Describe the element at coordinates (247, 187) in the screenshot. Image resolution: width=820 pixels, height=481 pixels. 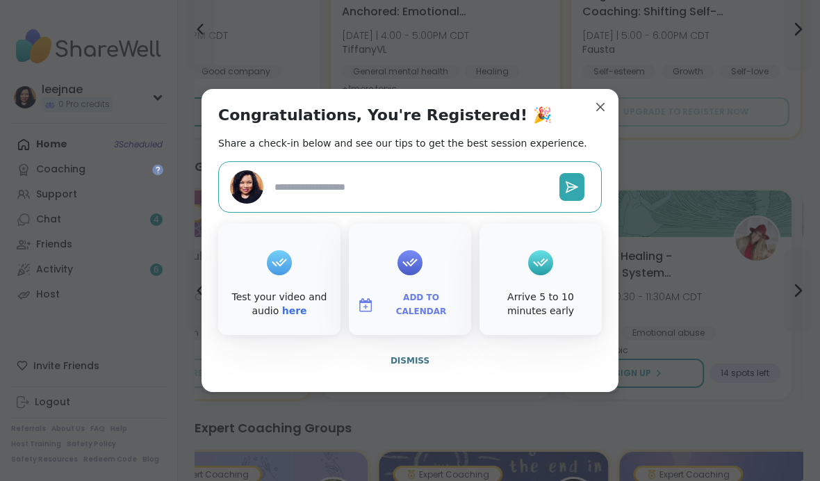
I see `img: leejnae` at that location.